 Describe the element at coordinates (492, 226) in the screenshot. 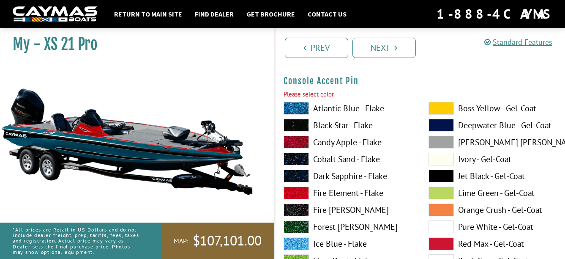

I see `label: Pure White - Gel-Coat` at that location.